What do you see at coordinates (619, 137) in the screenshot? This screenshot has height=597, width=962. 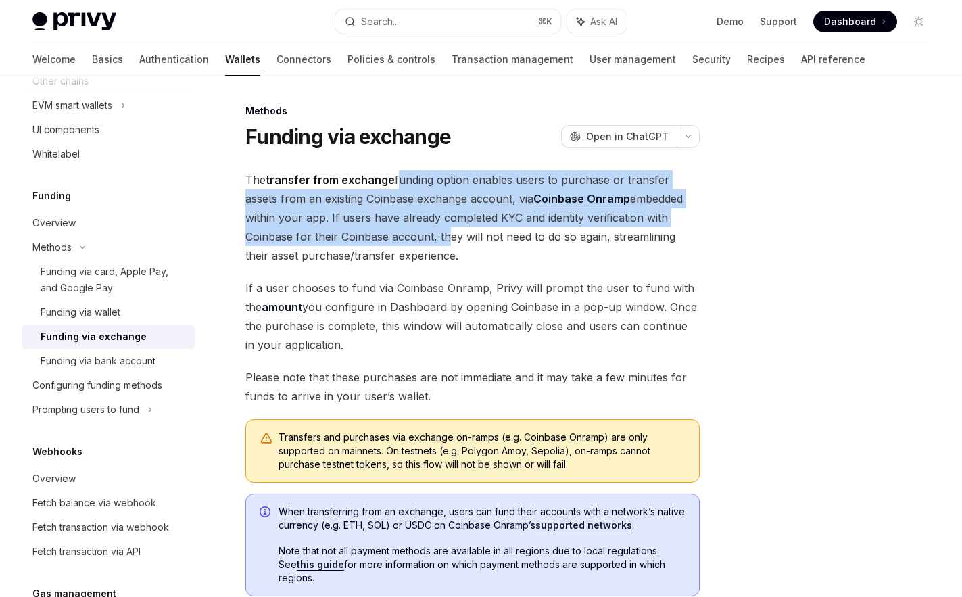 I see `button: Open in ChatGPT` at bounding box center [619, 137].